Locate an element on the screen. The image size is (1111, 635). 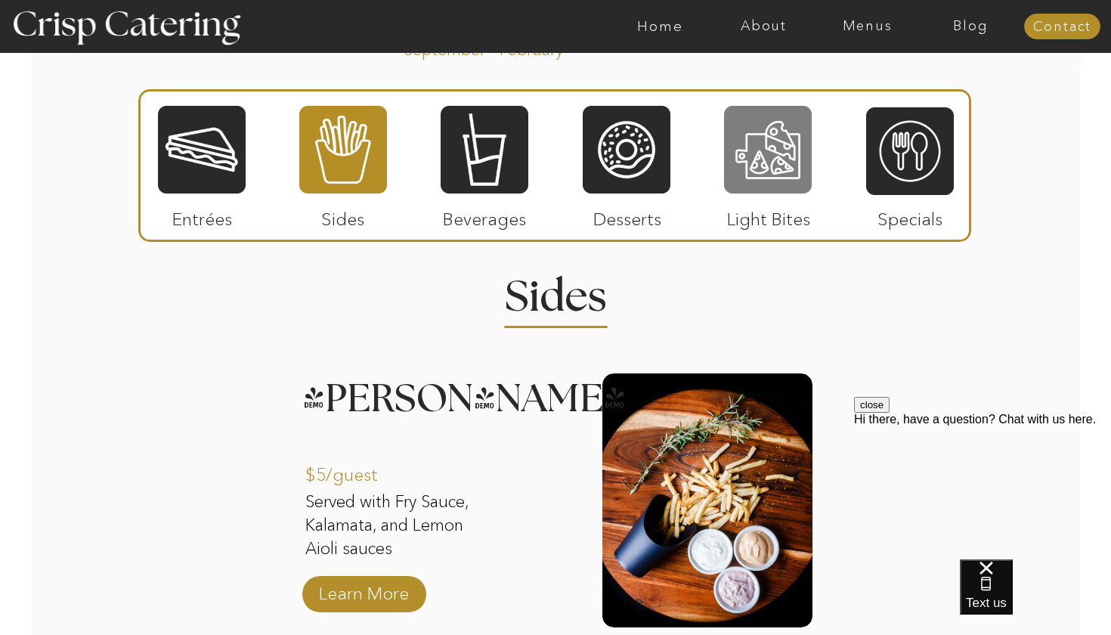
nav: Home is located at coordinates (660, 26).